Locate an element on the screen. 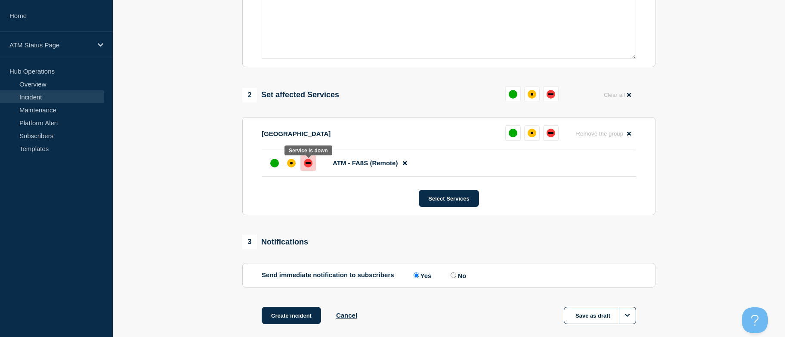 This screenshot has width=785, height=337. div: Service is down is located at coordinates (308, 151).